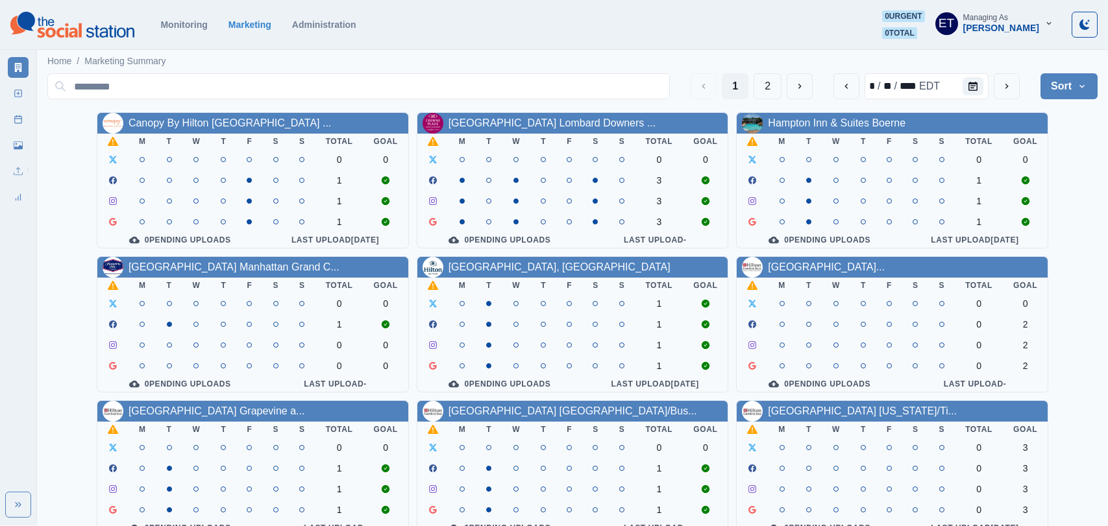  What do you see at coordinates (836, 123) in the screenshot?
I see `a: Hampton Inn & Suites Boerne` at bounding box center [836, 123].